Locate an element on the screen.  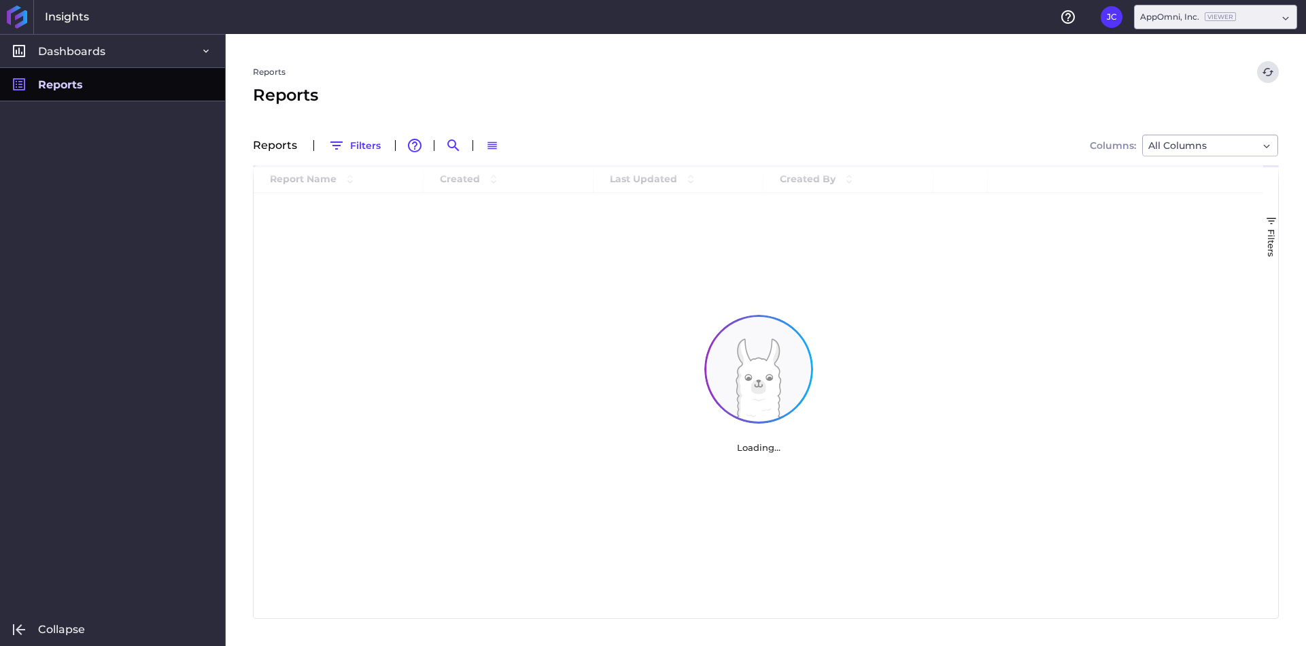
ins: Viewer is located at coordinates (1220, 16).